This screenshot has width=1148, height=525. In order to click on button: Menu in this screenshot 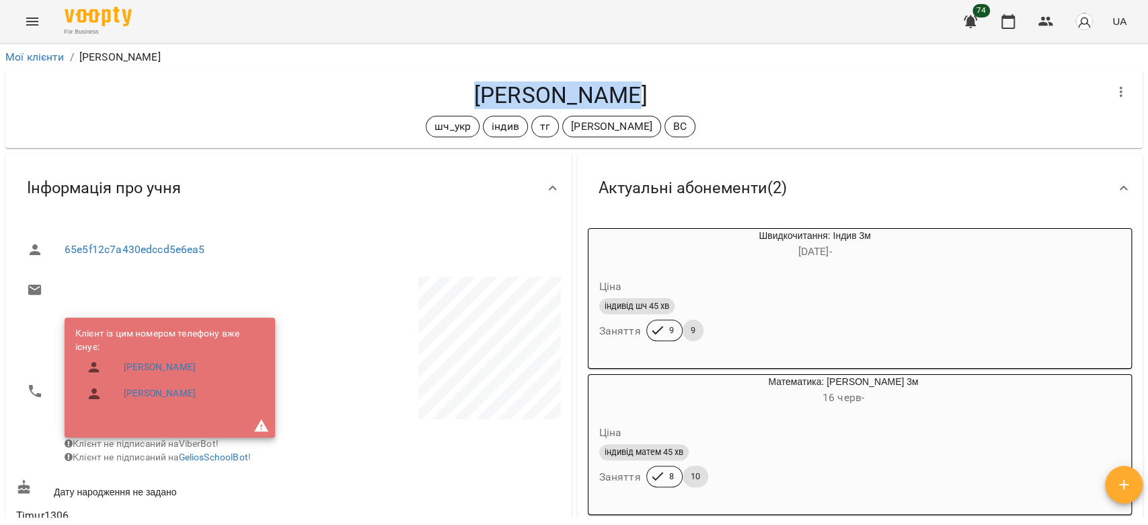, I will do `click(32, 22)`.